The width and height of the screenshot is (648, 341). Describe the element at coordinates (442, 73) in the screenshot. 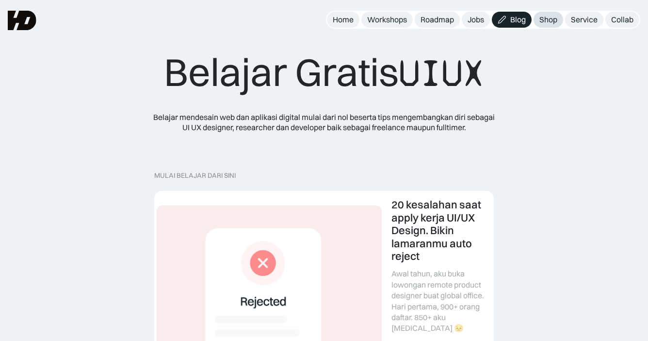

I see `span: UIUX` at that location.